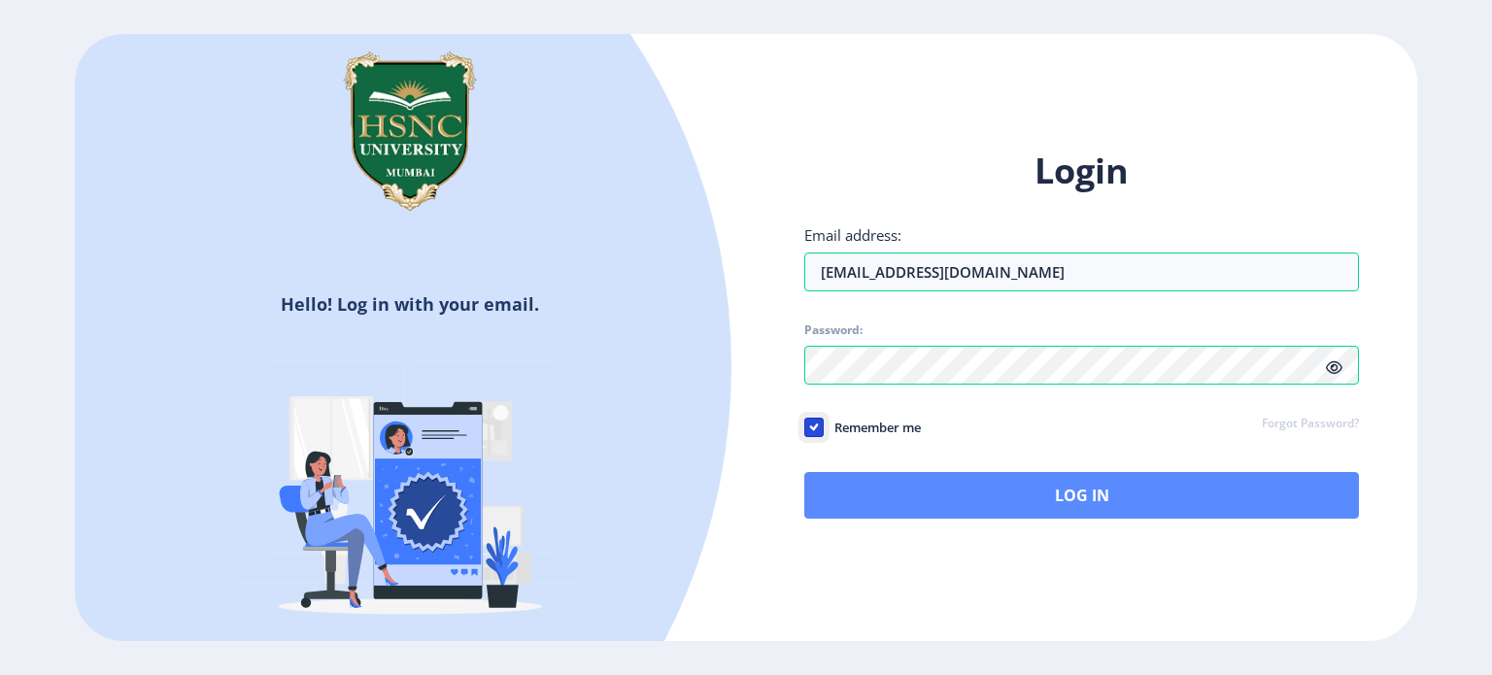 The height and width of the screenshot is (675, 1492). What do you see at coordinates (1310, 424) in the screenshot?
I see `a: Forgot Password?` at bounding box center [1310, 424].